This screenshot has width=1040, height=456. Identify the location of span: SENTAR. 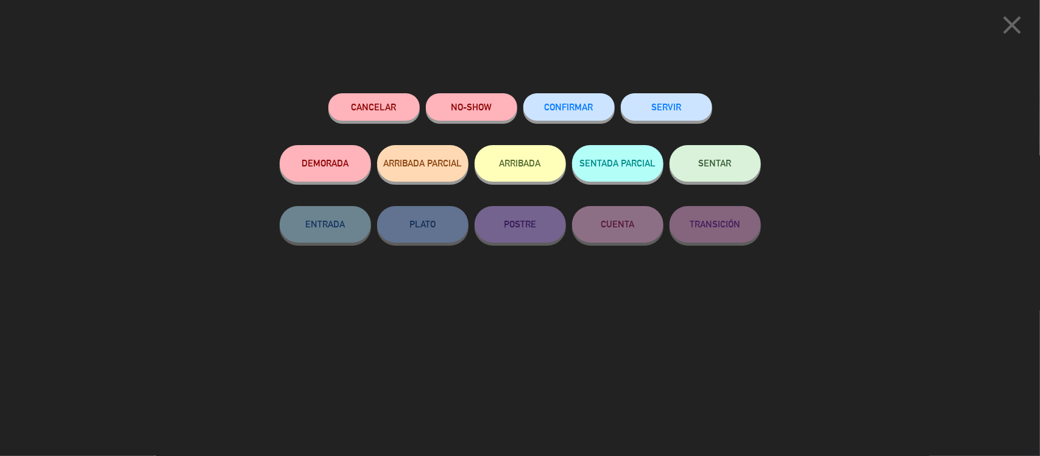
(716, 163).